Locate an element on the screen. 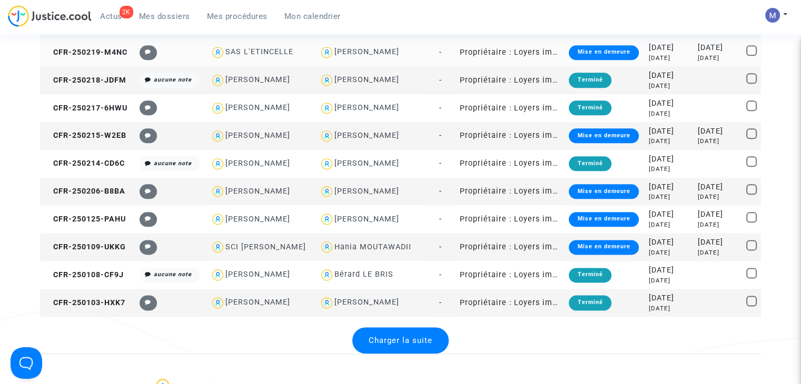  span: Mes procédures is located at coordinates (237, 16).